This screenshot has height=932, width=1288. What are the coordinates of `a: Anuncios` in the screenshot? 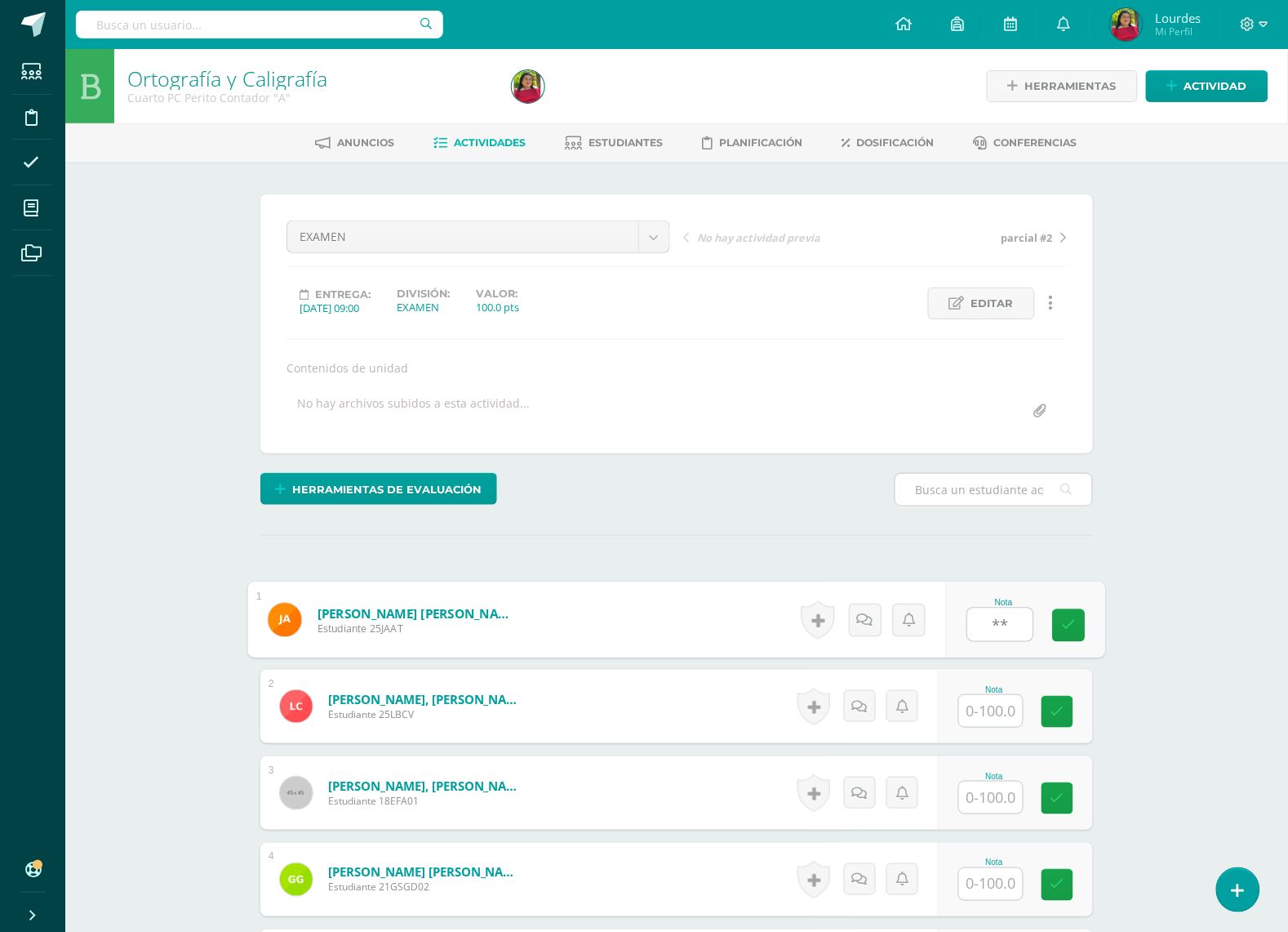 It's located at (355, 143).